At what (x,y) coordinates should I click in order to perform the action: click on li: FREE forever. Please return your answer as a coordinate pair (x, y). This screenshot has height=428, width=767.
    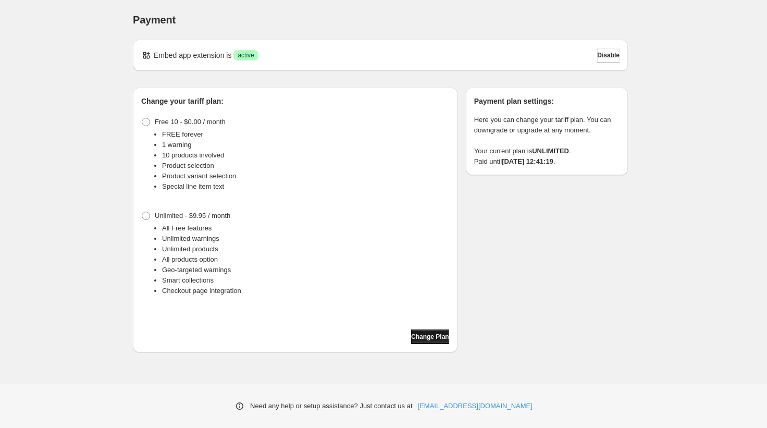
    Looking at the image, I should click on (305, 134).